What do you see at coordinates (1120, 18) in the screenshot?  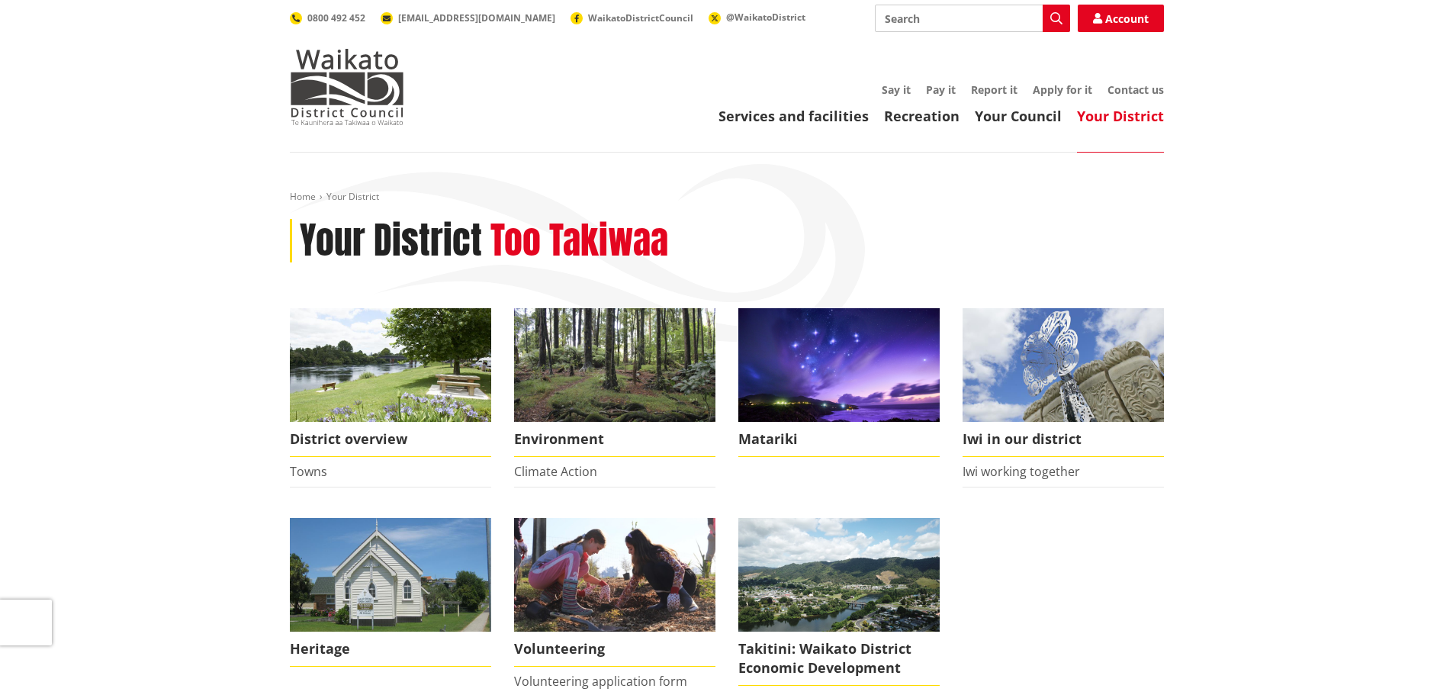 I see `a: Account` at bounding box center [1120, 18].